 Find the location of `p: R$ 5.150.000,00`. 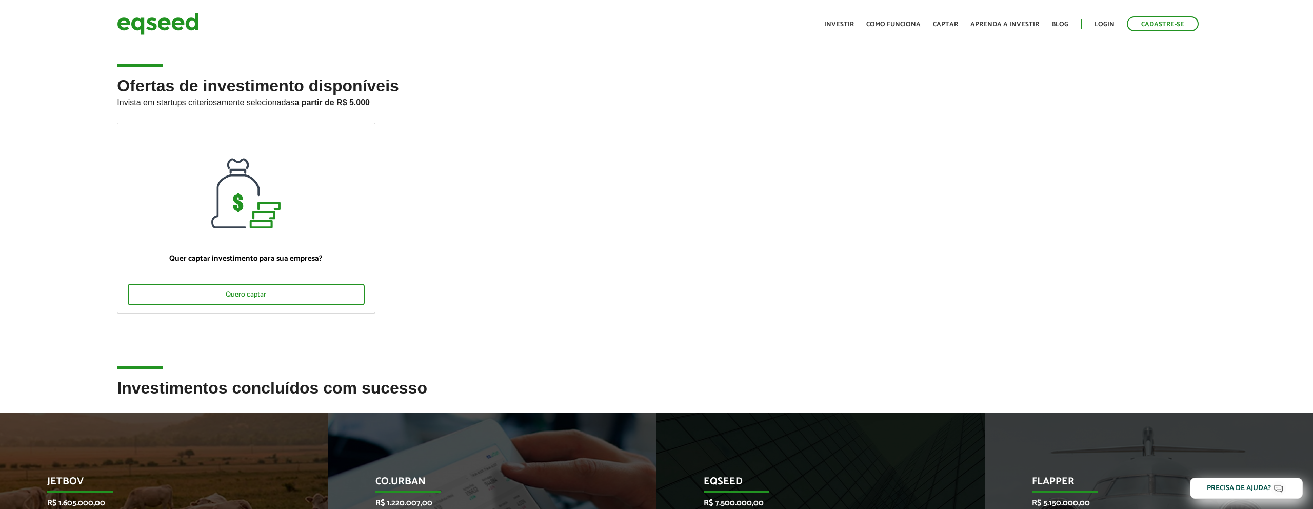

p: R$ 5.150.000,00 is located at coordinates (1141, 503).